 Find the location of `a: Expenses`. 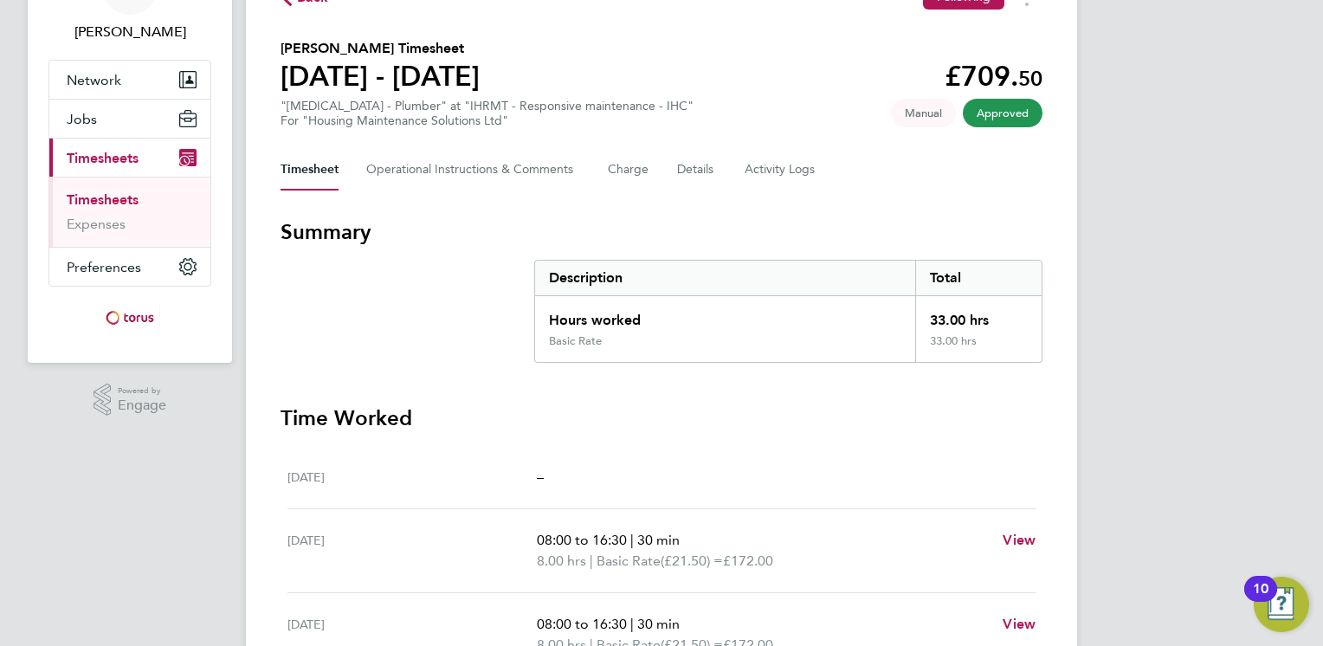

a: Expenses is located at coordinates (96, 223).